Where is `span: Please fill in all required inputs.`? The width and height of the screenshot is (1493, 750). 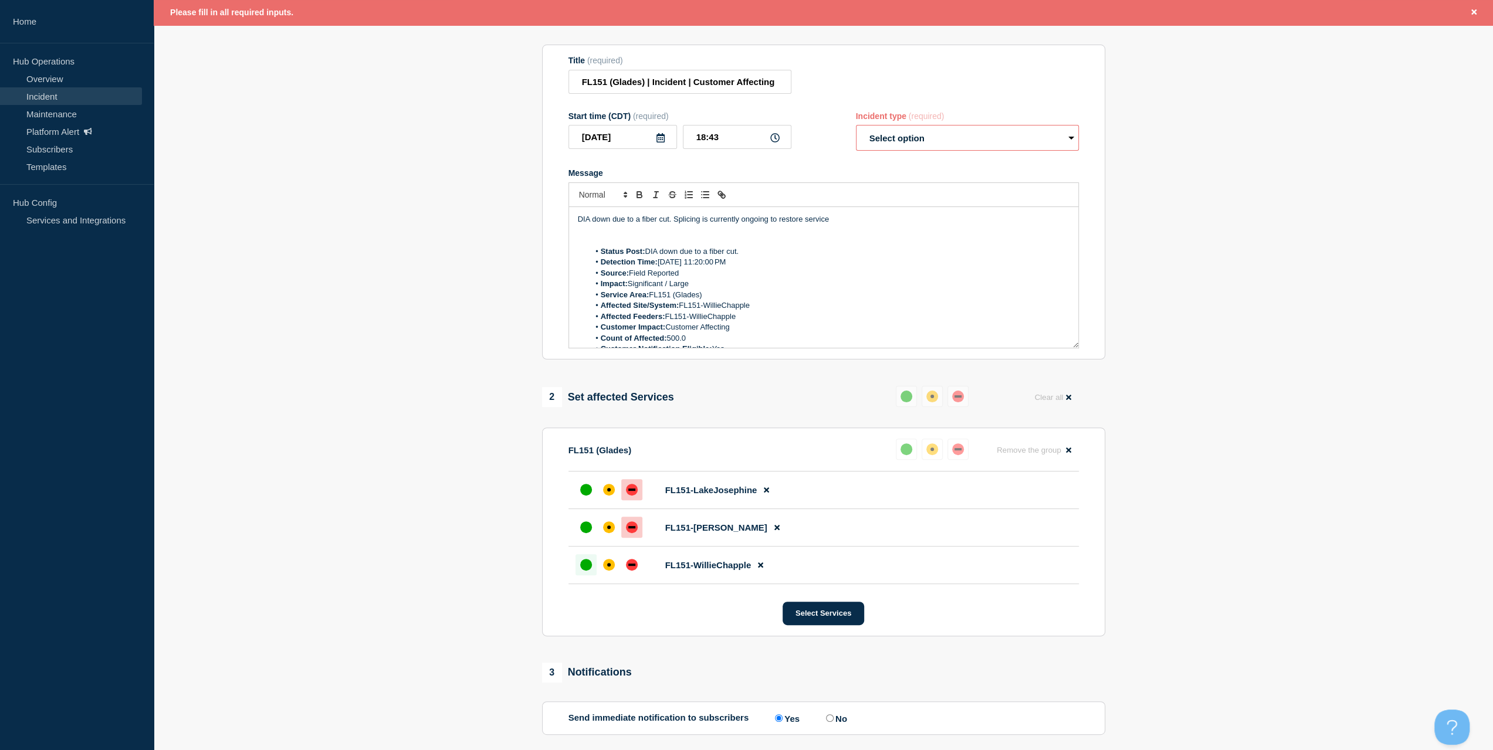
span: Please fill in all required inputs. is located at coordinates (232, 12).